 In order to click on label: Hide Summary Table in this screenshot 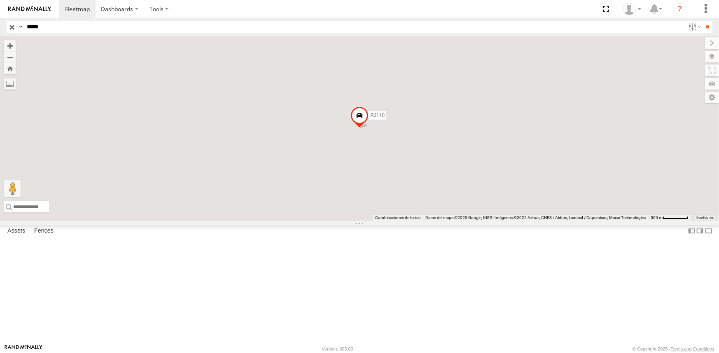, I will do `click(708, 231)`.